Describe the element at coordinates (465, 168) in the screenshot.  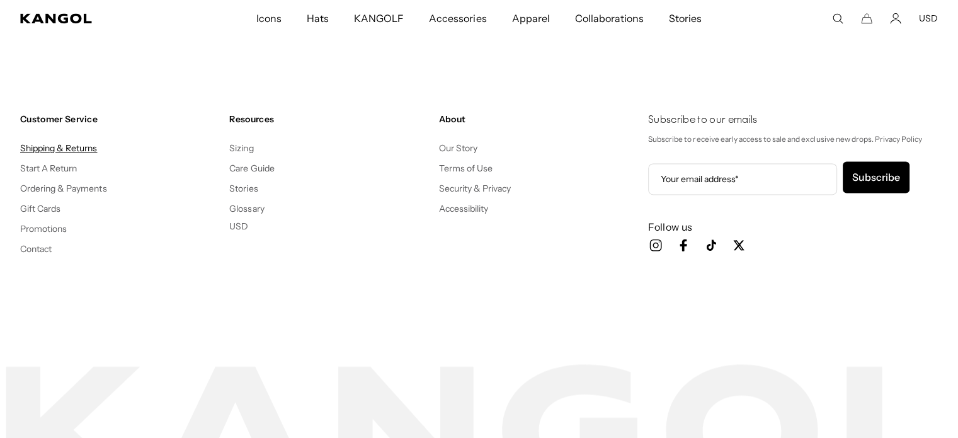
I see `a: Terms of Use` at that location.